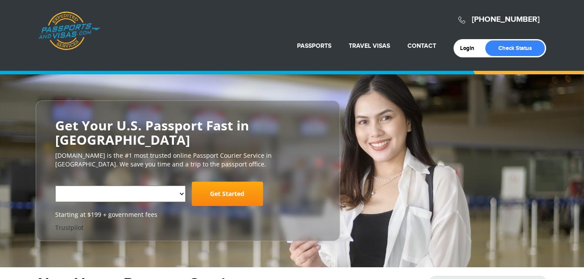 The width and height of the screenshot is (584, 279). What do you see at coordinates (422, 46) in the screenshot?
I see `a: Contact` at bounding box center [422, 46].